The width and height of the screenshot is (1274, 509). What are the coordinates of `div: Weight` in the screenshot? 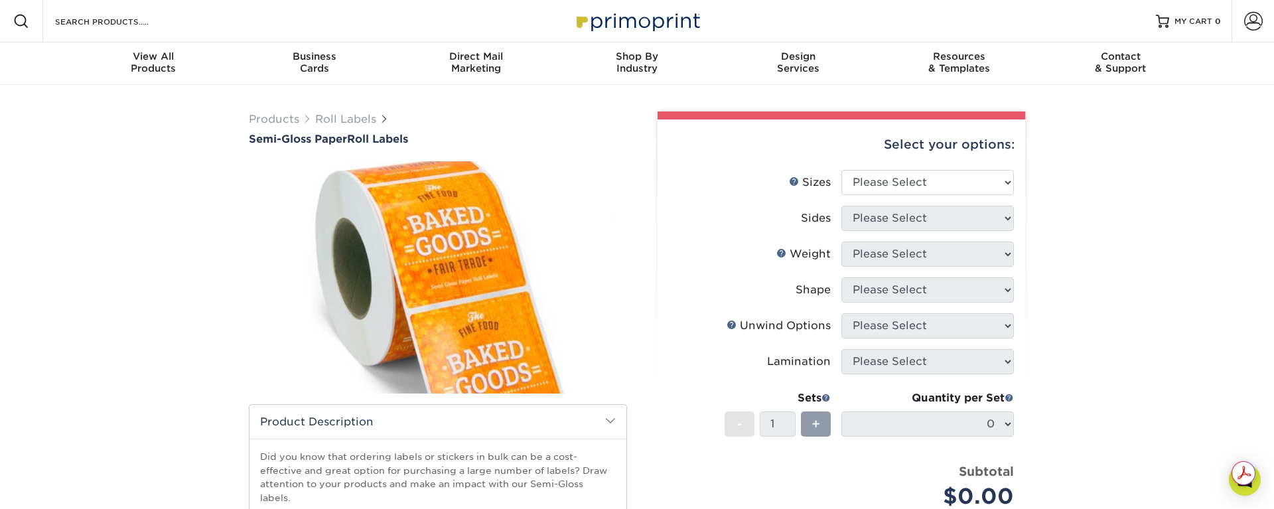 It's located at (804, 254).